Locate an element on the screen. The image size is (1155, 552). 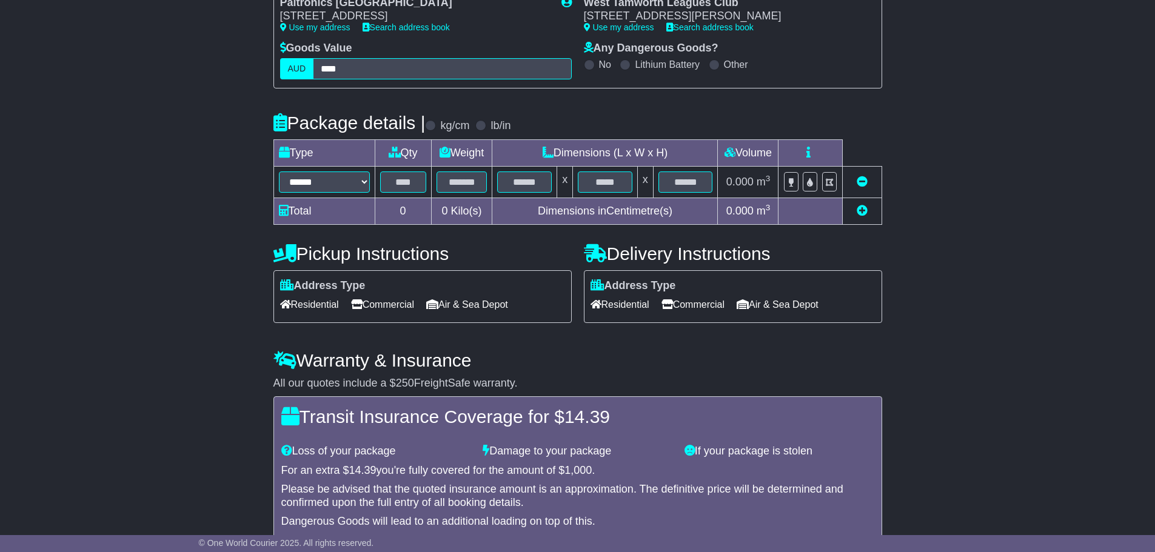
td: 0 is located at coordinates (403, 211).